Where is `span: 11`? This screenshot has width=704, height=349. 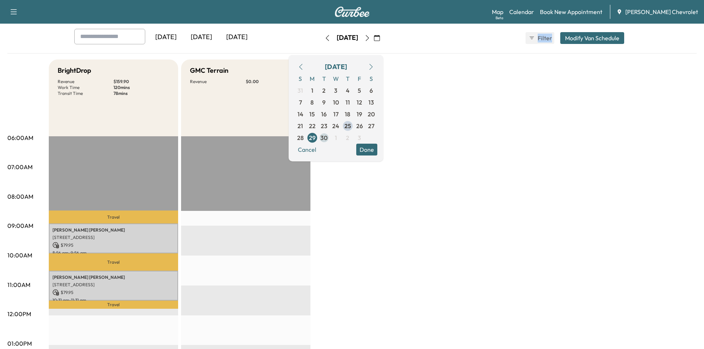
span: 11 is located at coordinates (348, 102).